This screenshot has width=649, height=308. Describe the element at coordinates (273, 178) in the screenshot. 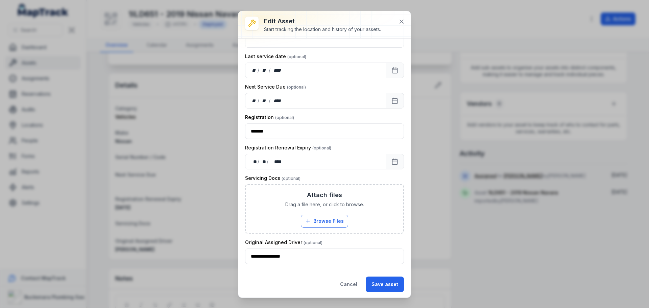

I see `label: Servicing Docs` at that location.